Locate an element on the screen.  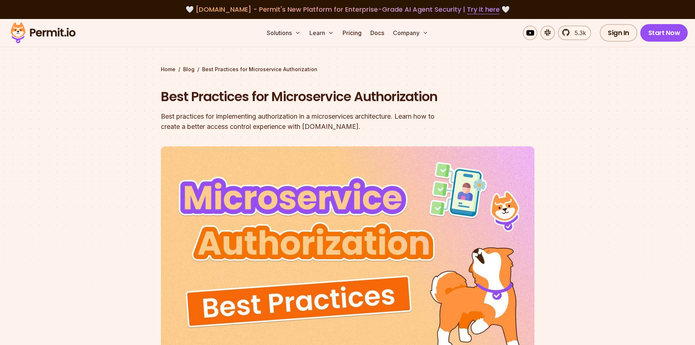
a: Start Now is located at coordinates (664, 33).